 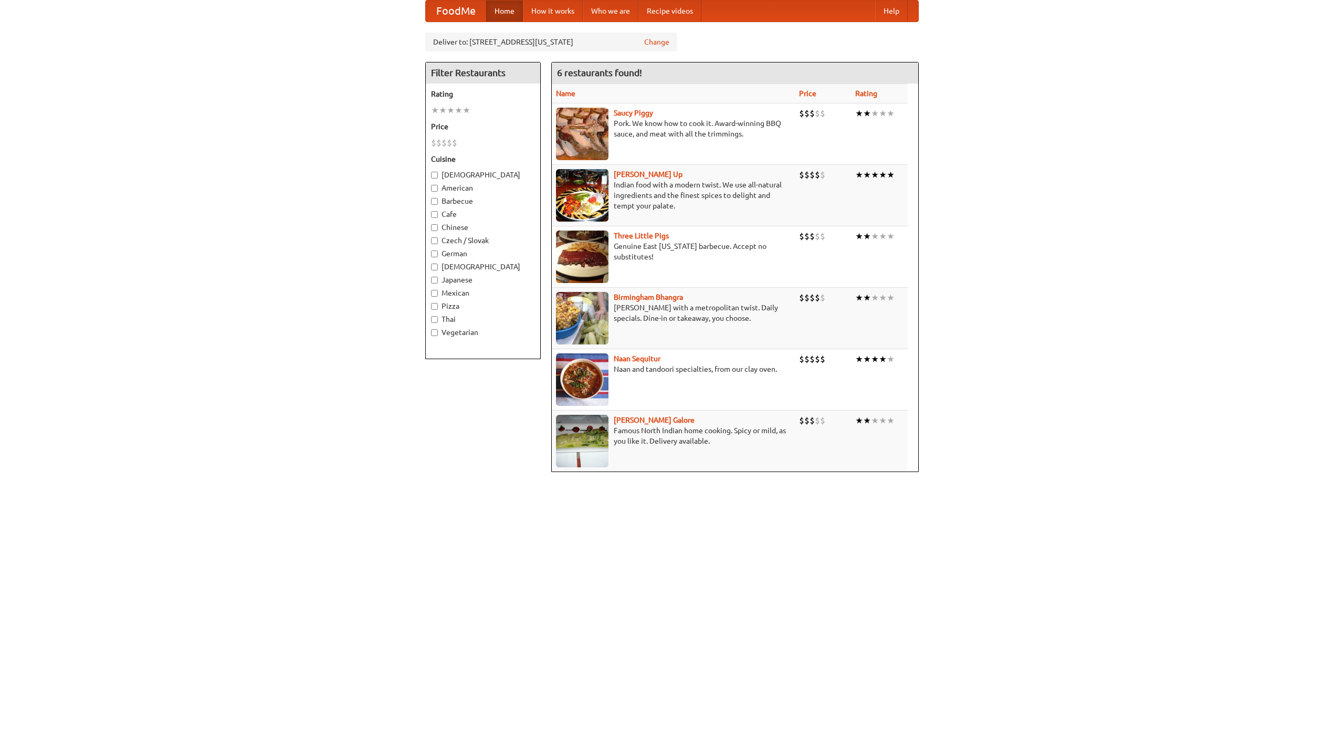 What do you see at coordinates (637, 359) in the screenshot?
I see `a: Naan Sequitur` at bounding box center [637, 359].